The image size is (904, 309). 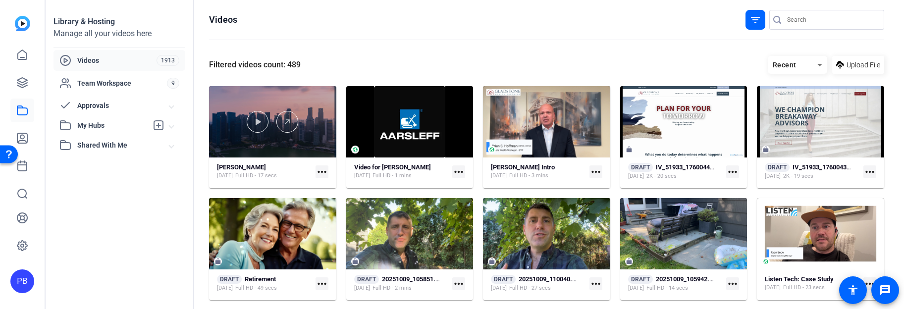 I want to click on span: 2K - 20 secs, so click(x=661, y=176).